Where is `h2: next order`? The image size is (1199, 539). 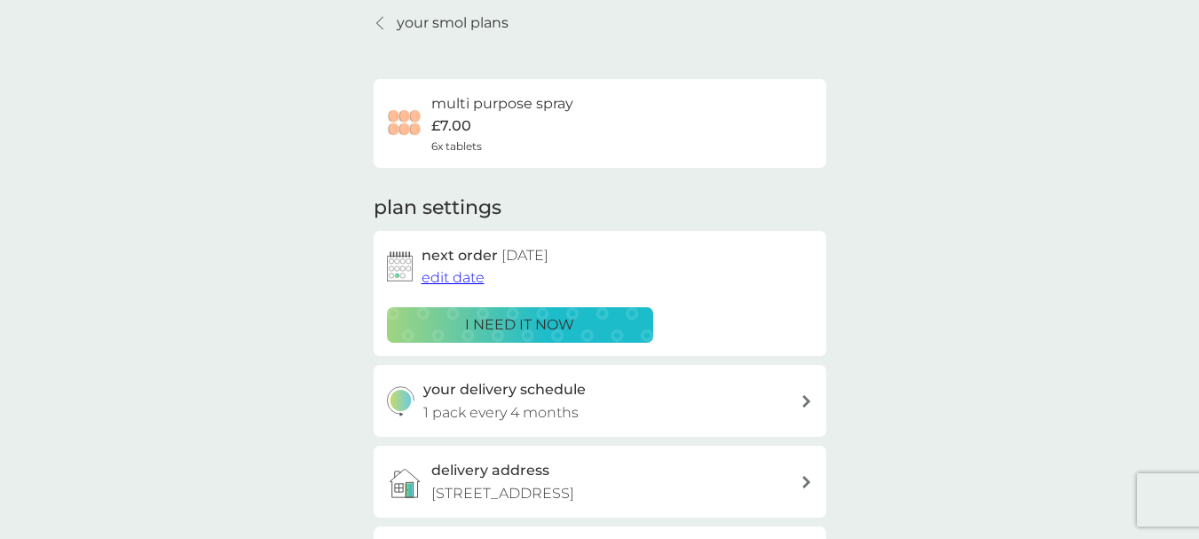
h2: next order is located at coordinates (485, 256).